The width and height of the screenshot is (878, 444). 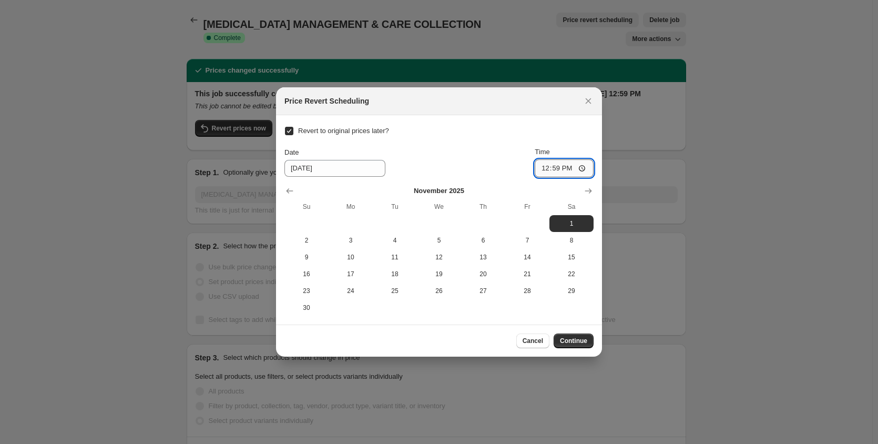 I want to click on span: 21, so click(x=527, y=274).